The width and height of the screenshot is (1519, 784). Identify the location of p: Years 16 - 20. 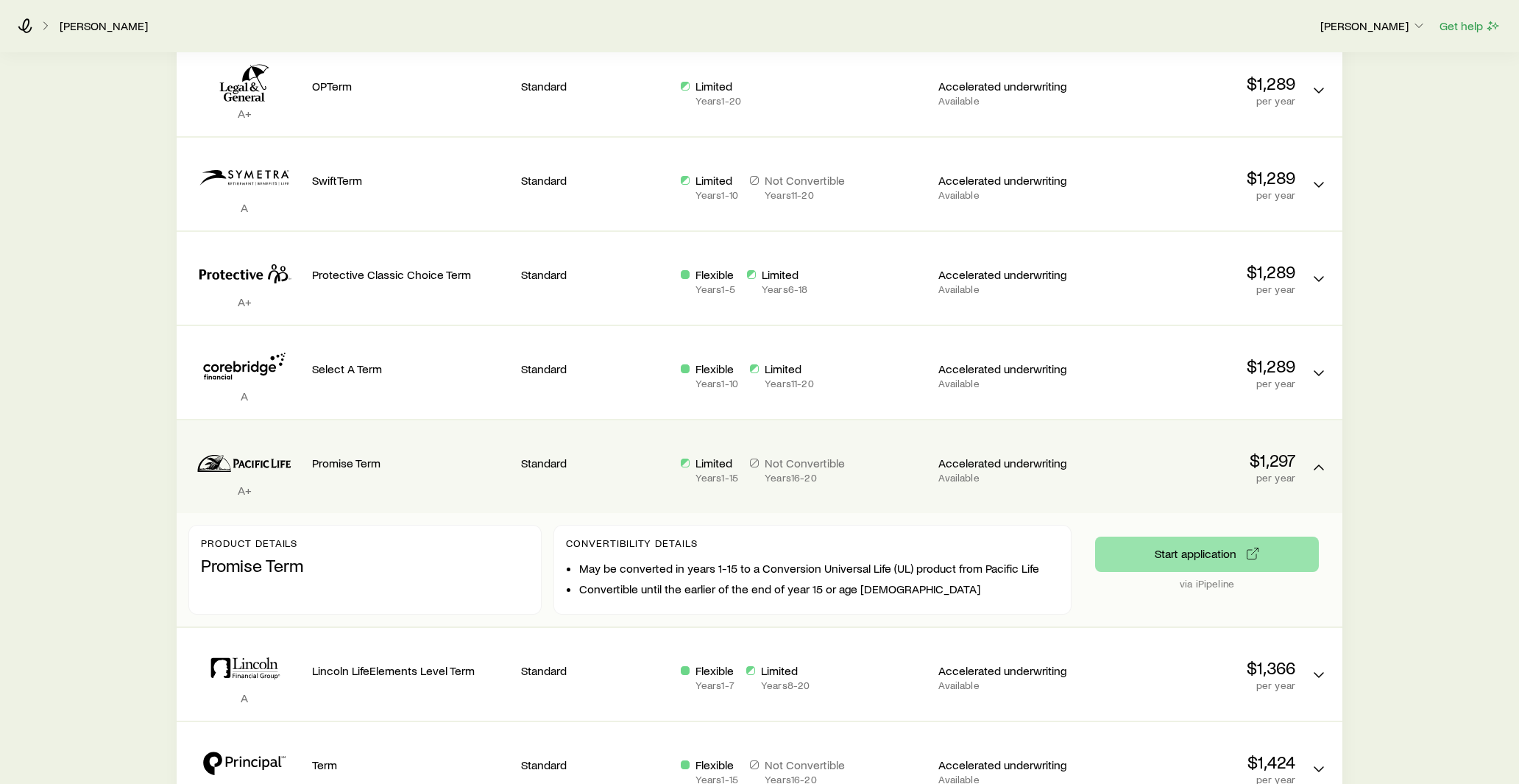
(805, 477).